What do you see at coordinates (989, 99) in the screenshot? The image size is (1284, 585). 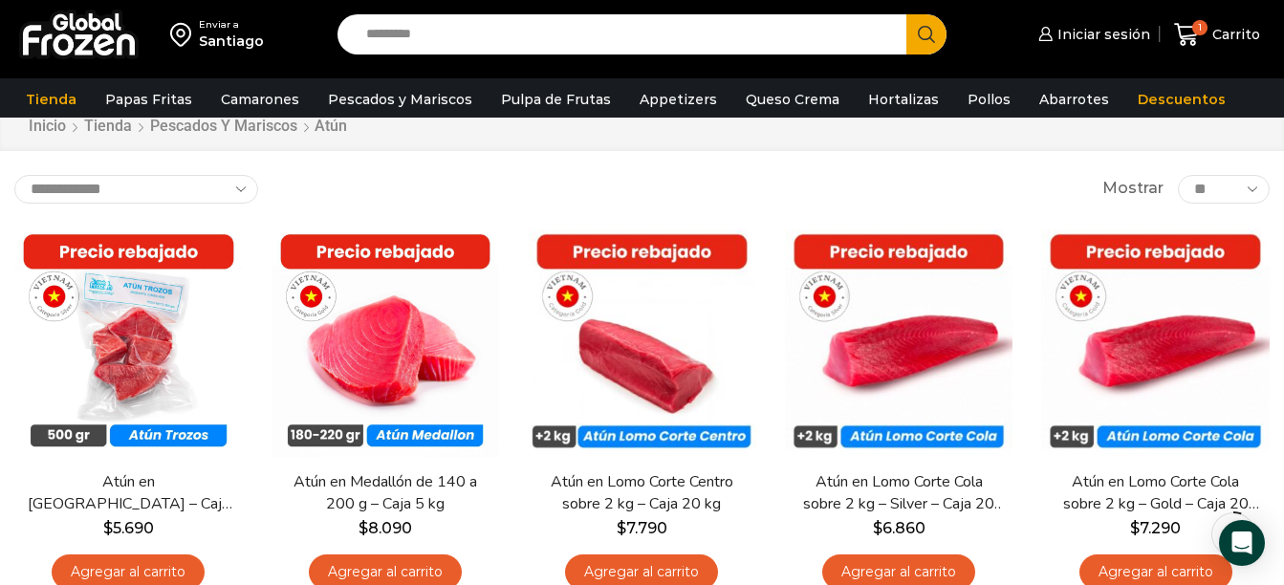 I see `a: Pollos` at bounding box center [989, 99].